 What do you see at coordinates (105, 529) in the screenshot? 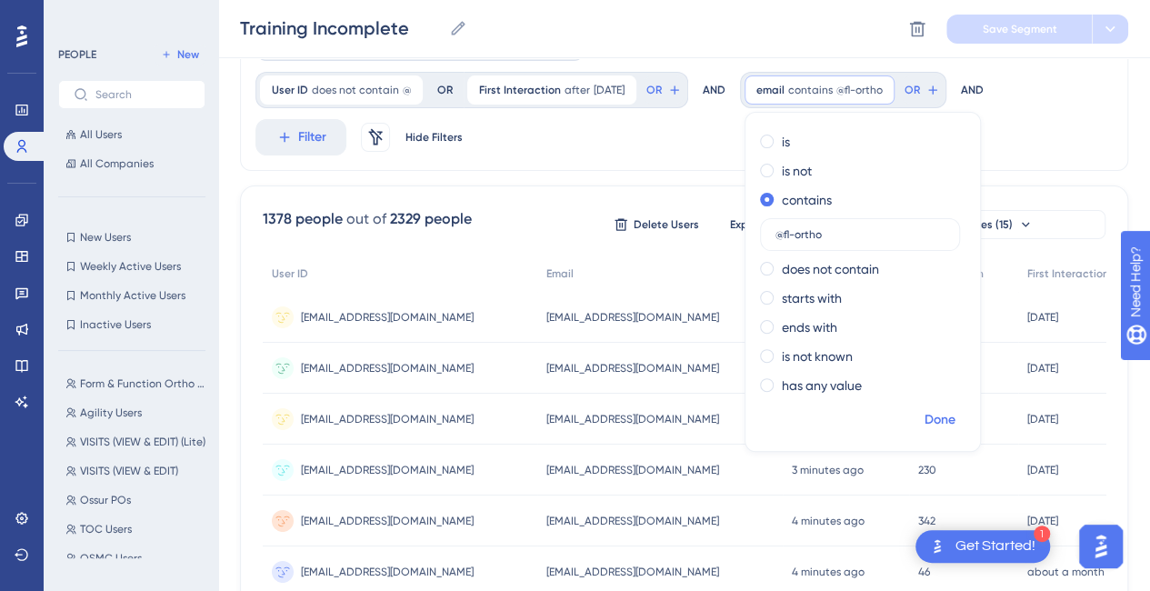
I see `span: TOC Users` at bounding box center [105, 529].